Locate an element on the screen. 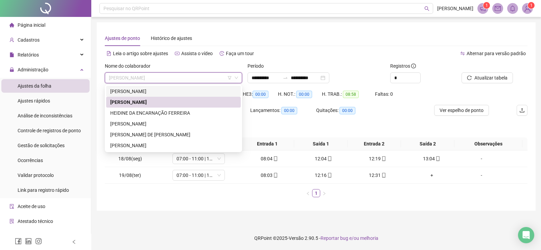 The width and height of the screenshot is (541, 250). span: Faça um tour is located at coordinates (240, 53).